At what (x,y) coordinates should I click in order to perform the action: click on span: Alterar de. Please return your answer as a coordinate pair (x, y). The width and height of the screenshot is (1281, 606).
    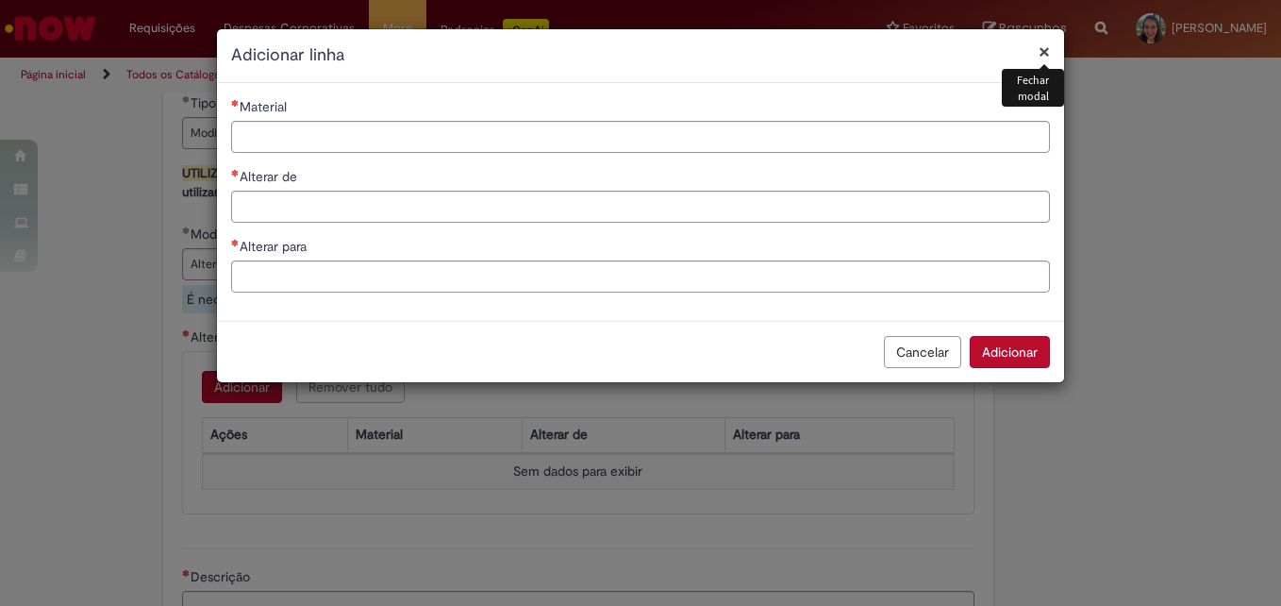
    Looking at the image, I should click on (270, 176).